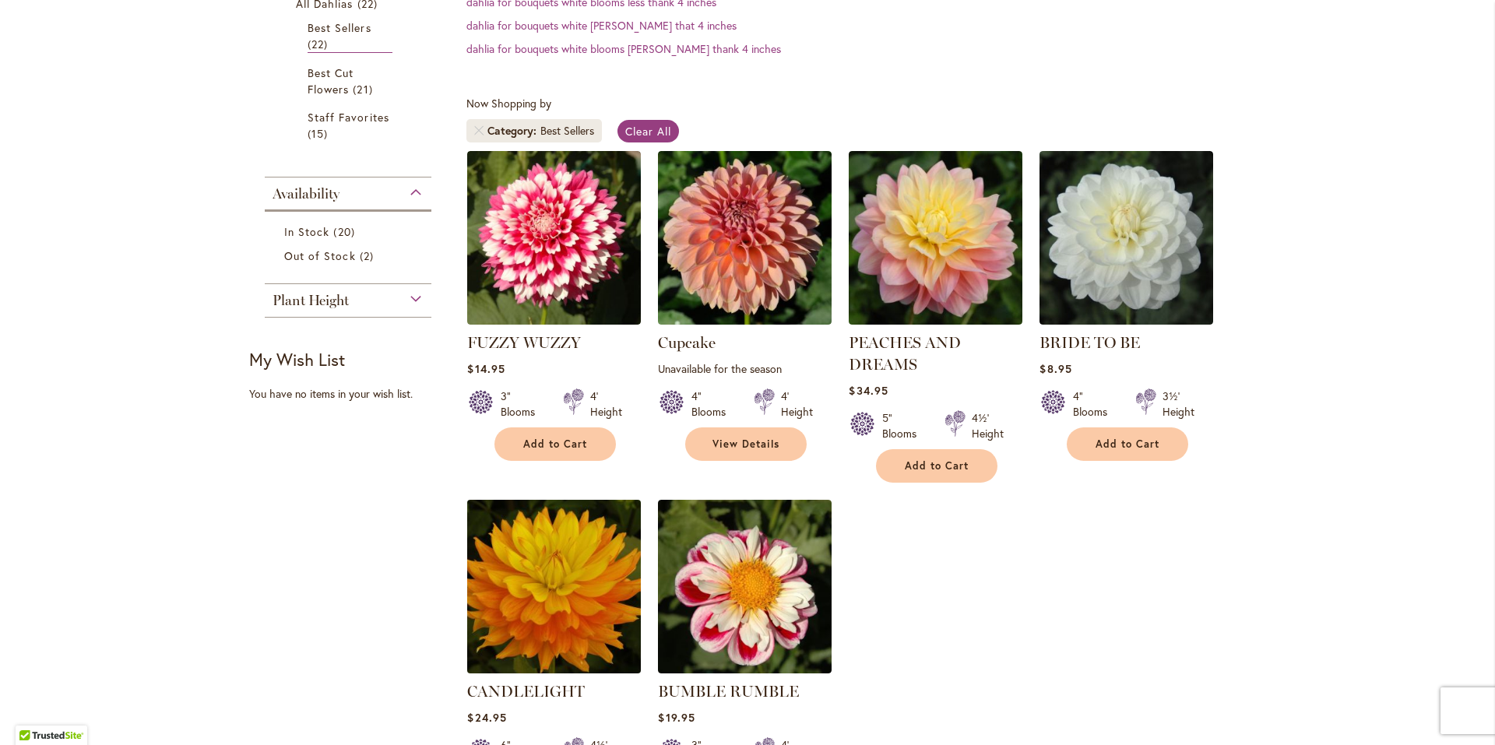 The width and height of the screenshot is (1495, 745). I want to click on img: CANDLELIGHT, so click(554, 586).